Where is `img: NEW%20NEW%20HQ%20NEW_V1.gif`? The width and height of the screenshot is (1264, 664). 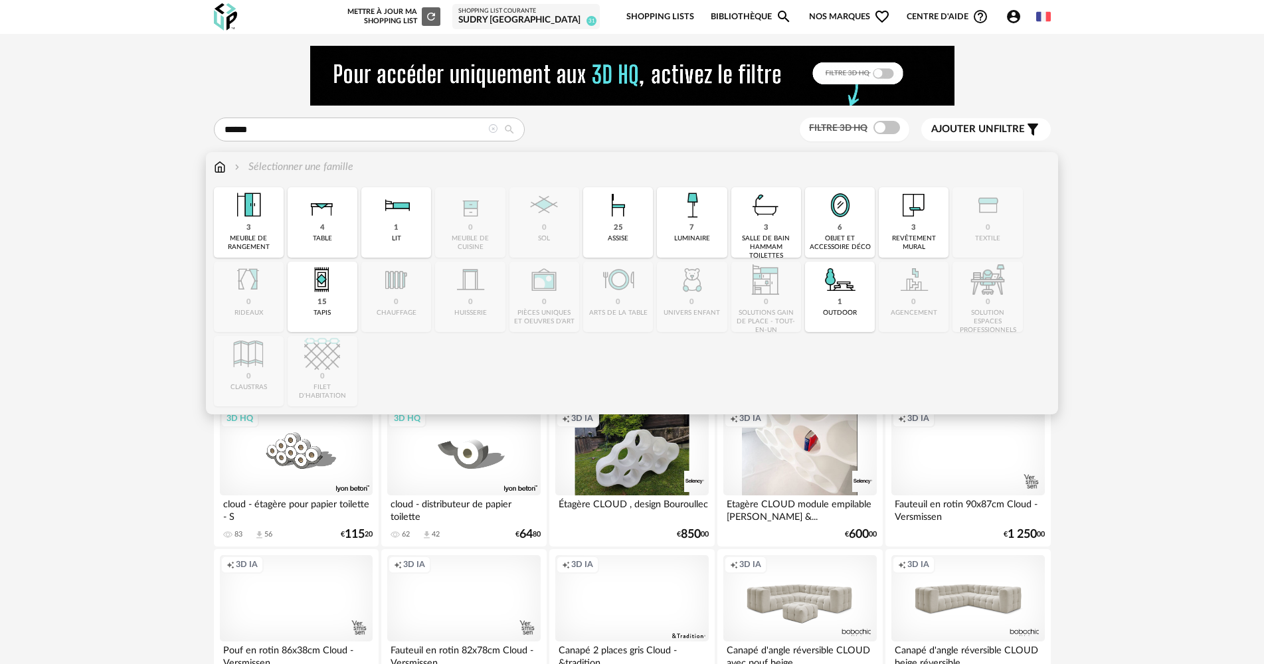 img: NEW%20NEW%20HQ%20NEW_V1.gif is located at coordinates (632, 76).